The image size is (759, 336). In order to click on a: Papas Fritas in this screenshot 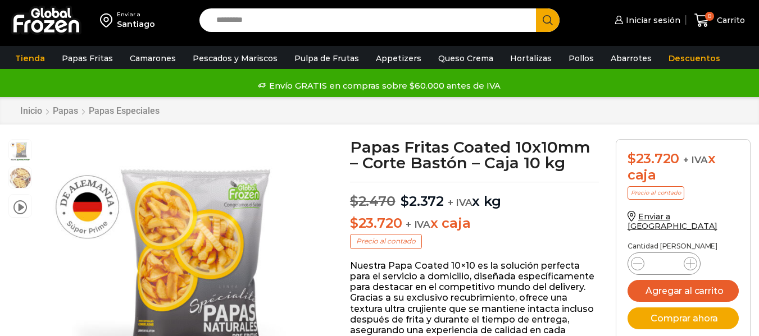, I will do `click(87, 58)`.